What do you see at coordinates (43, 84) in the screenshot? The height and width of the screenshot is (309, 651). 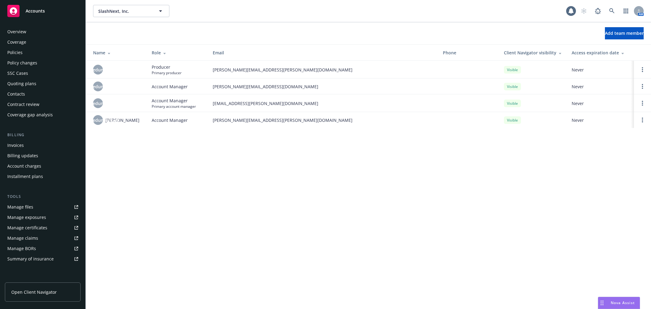 I see `a: Quoting plans` at bounding box center [43, 84].